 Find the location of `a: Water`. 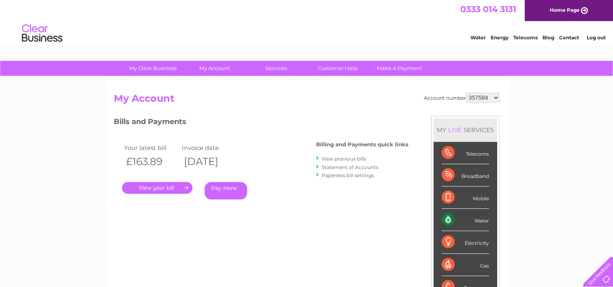

a: Water is located at coordinates (478, 37).